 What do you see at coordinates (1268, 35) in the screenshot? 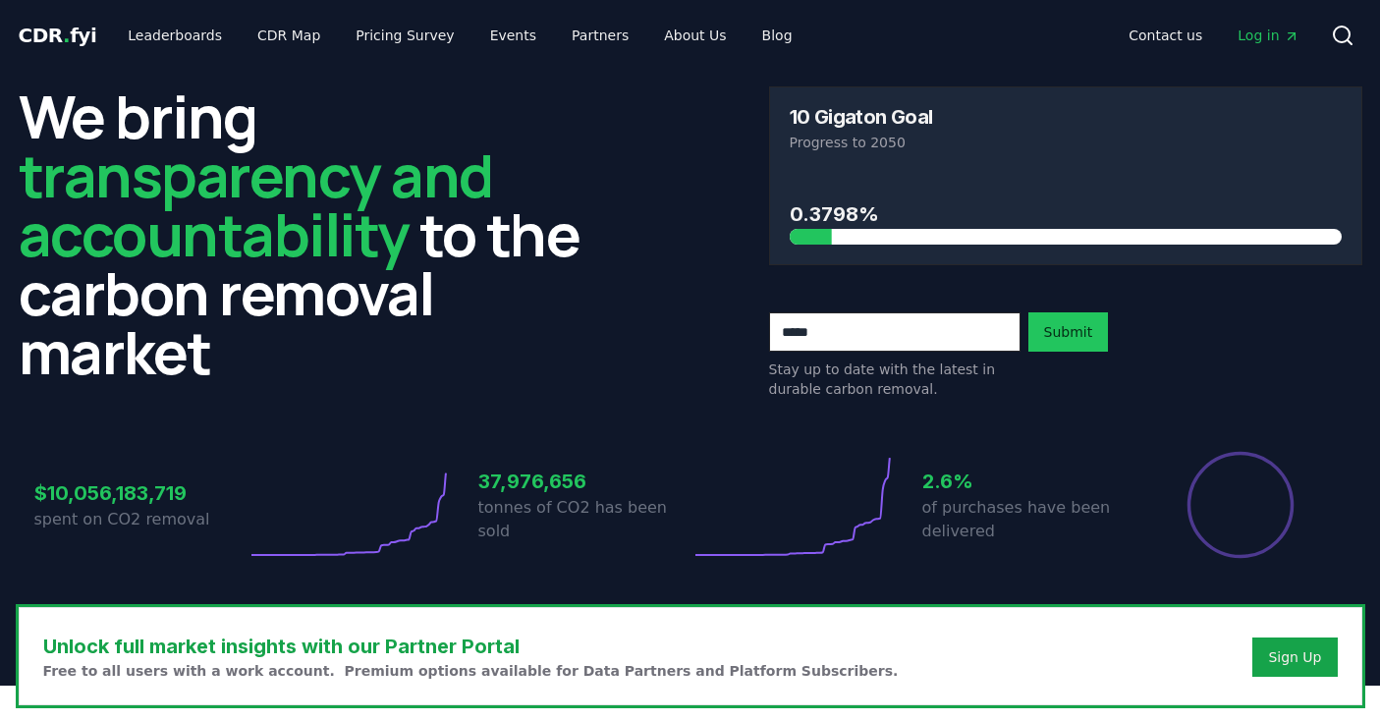
I see `span: Log in` at bounding box center [1268, 35].